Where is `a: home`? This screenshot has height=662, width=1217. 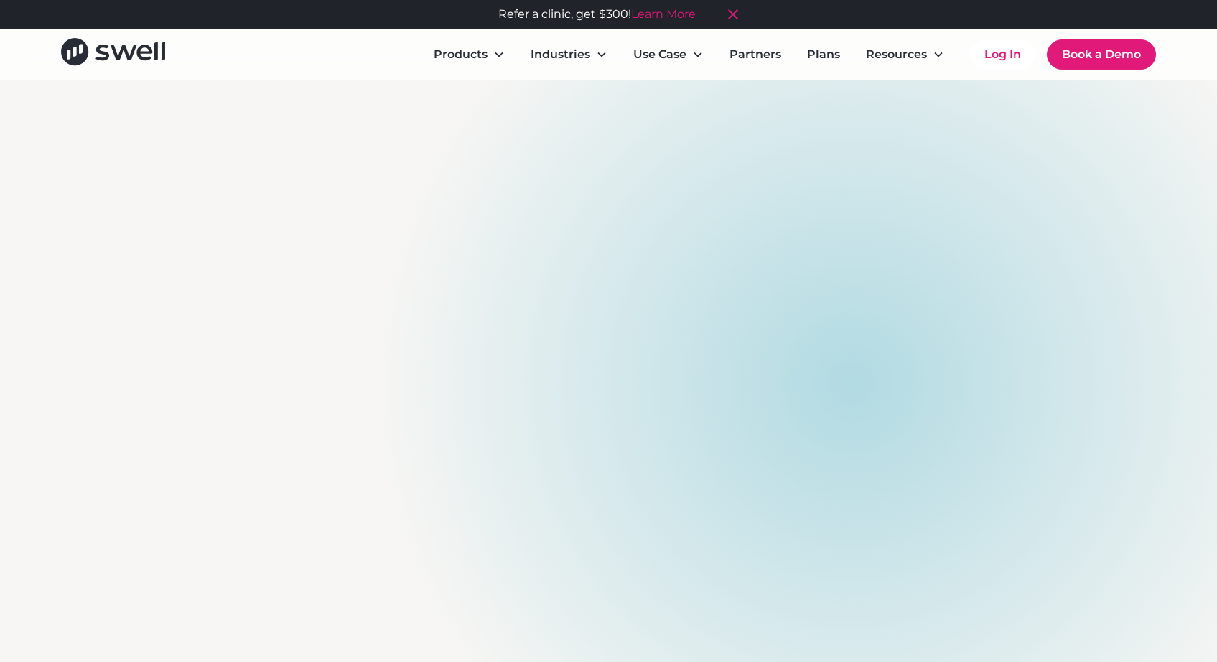 a: home is located at coordinates (113, 54).